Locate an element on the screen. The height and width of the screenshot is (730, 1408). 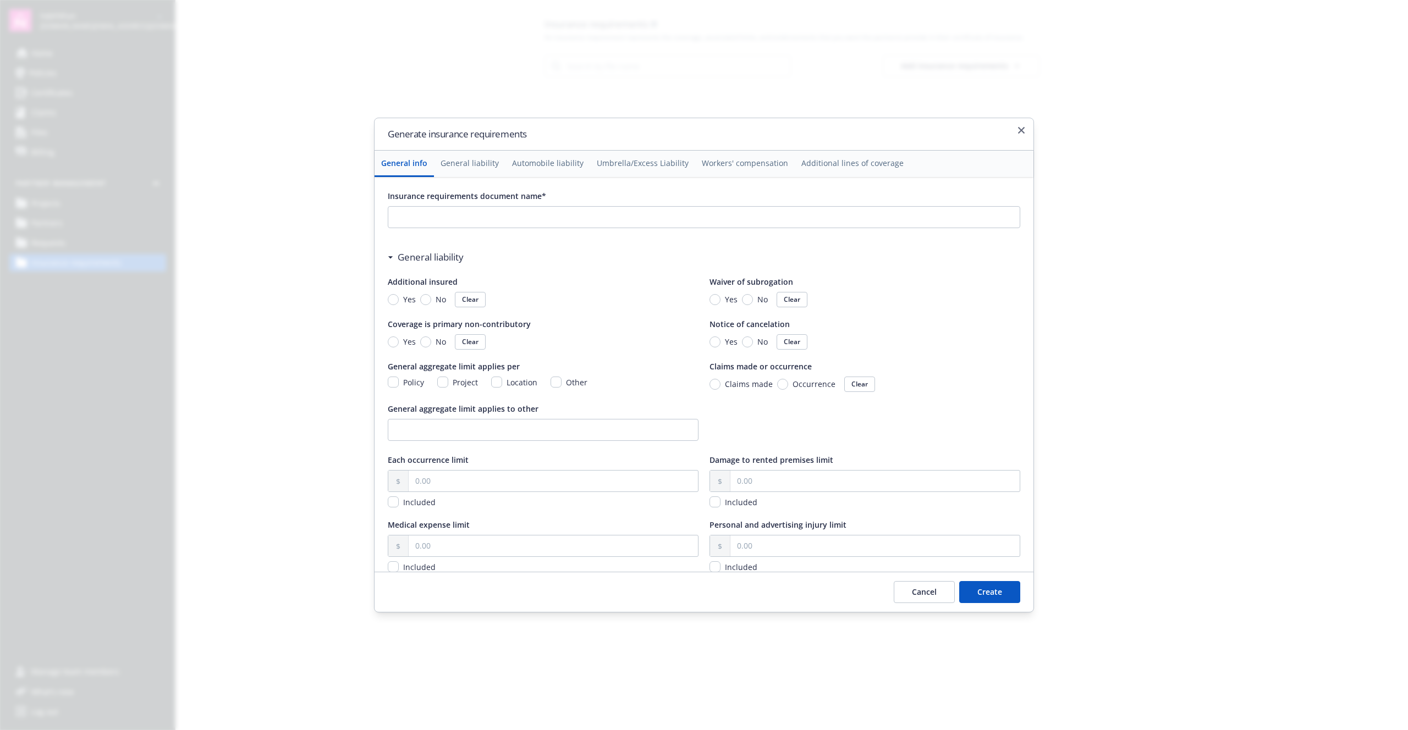
h2: Generate insurance requirements is located at coordinates (704, 134).